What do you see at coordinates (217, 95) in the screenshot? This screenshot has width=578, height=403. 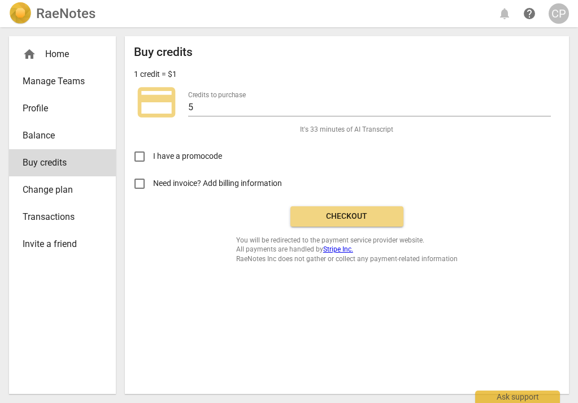 I see `label: Credits to purchase` at bounding box center [217, 95].